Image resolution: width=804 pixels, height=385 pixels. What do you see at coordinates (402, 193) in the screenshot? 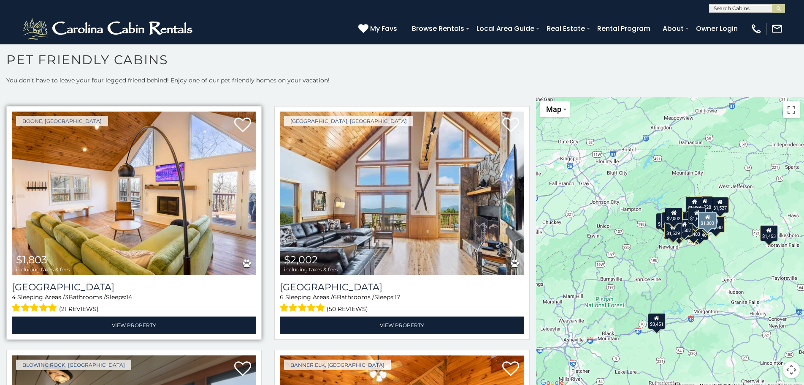
I see `img: Pinecone Manor` at bounding box center [402, 193].